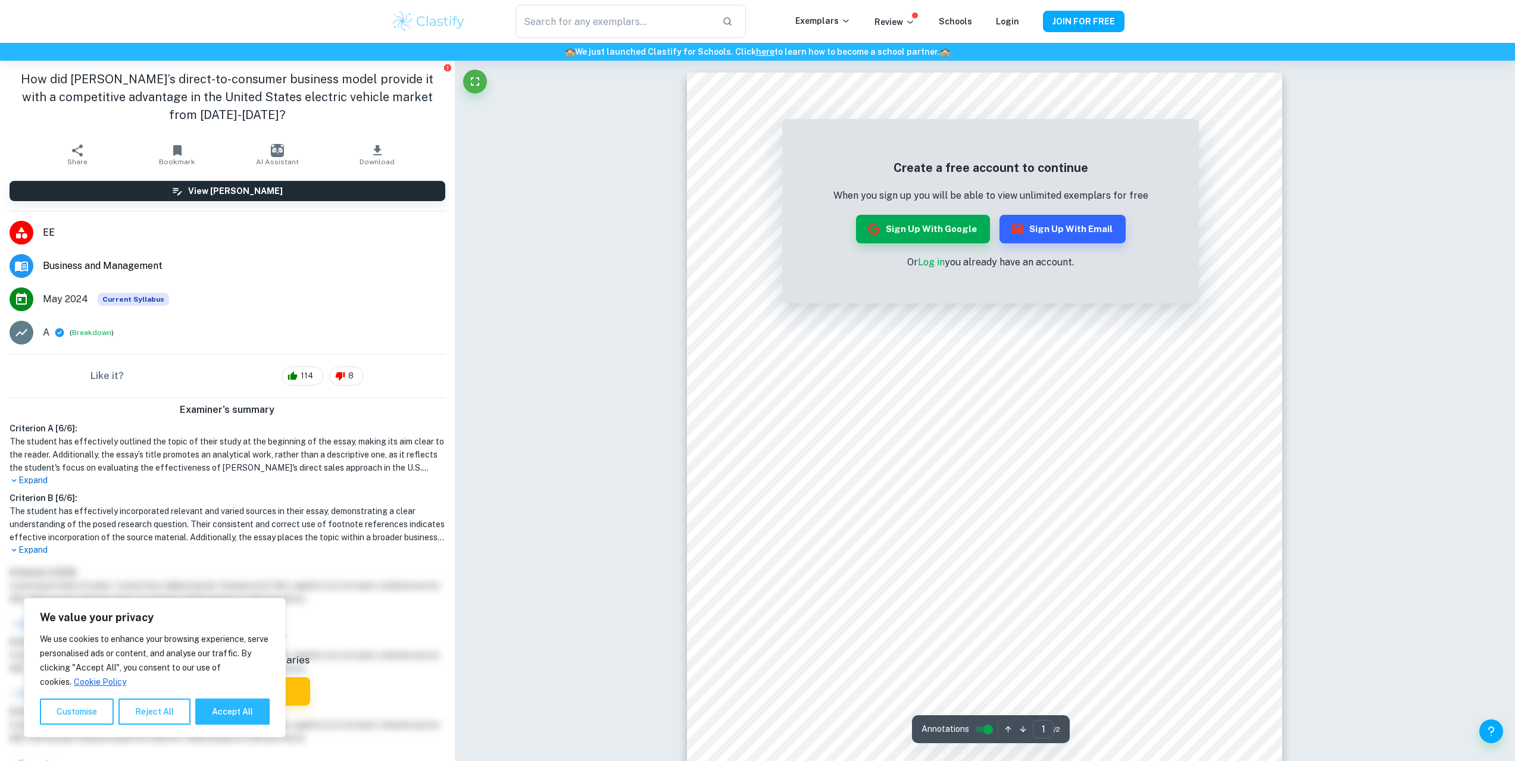 Image resolution: width=1515 pixels, height=761 pixels. What do you see at coordinates (923, 229) in the screenshot?
I see `button: Sign up with Google` at bounding box center [923, 229].